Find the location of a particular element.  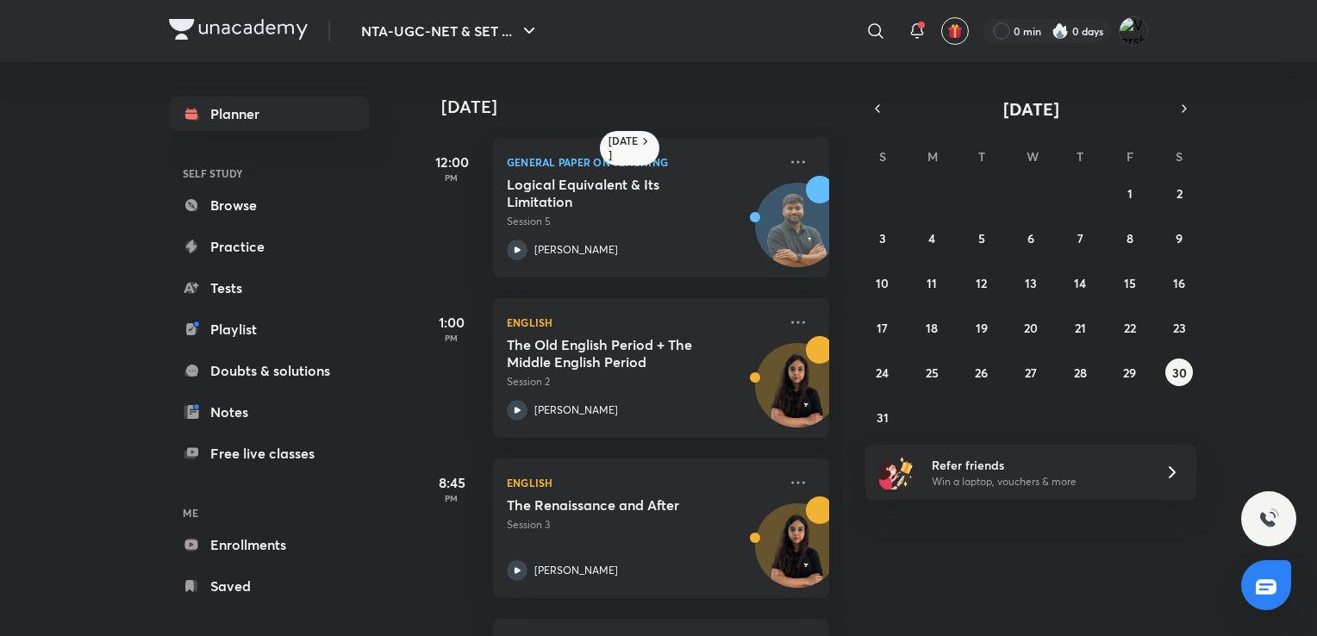

button: August 16, 2025 is located at coordinates (1179, 283).